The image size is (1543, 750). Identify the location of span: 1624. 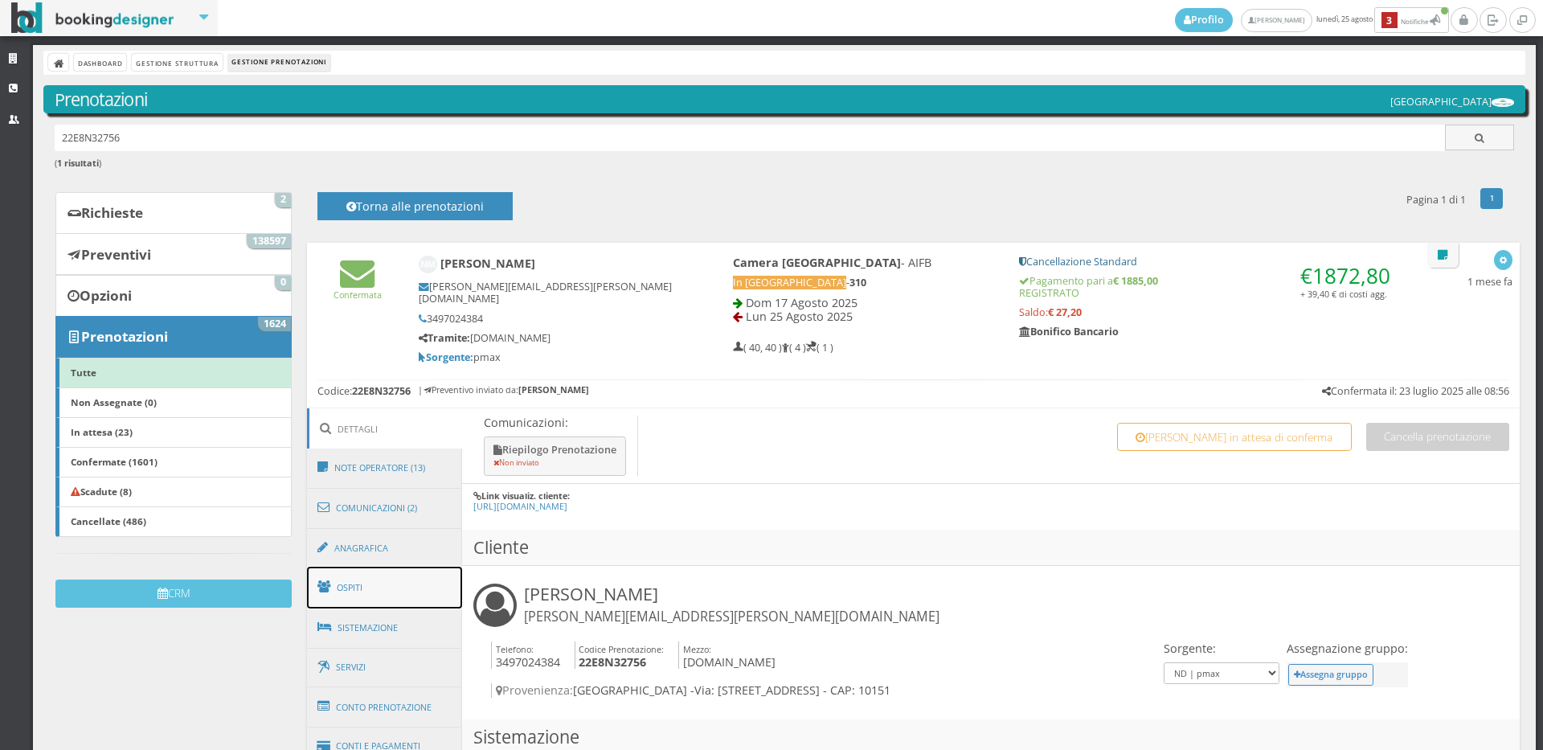
(274, 324).